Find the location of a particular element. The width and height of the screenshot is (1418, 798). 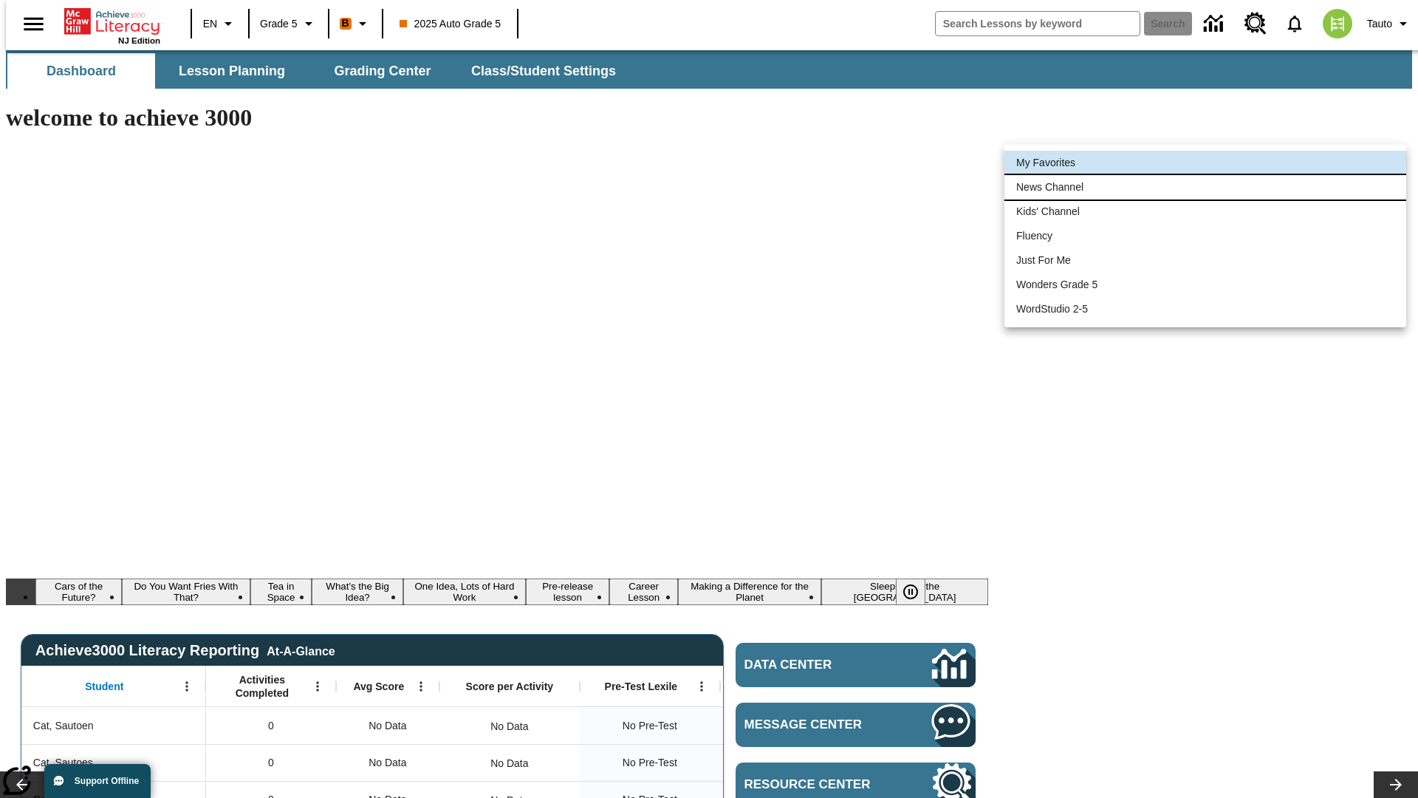

li: My Favorites is located at coordinates (1206, 163).